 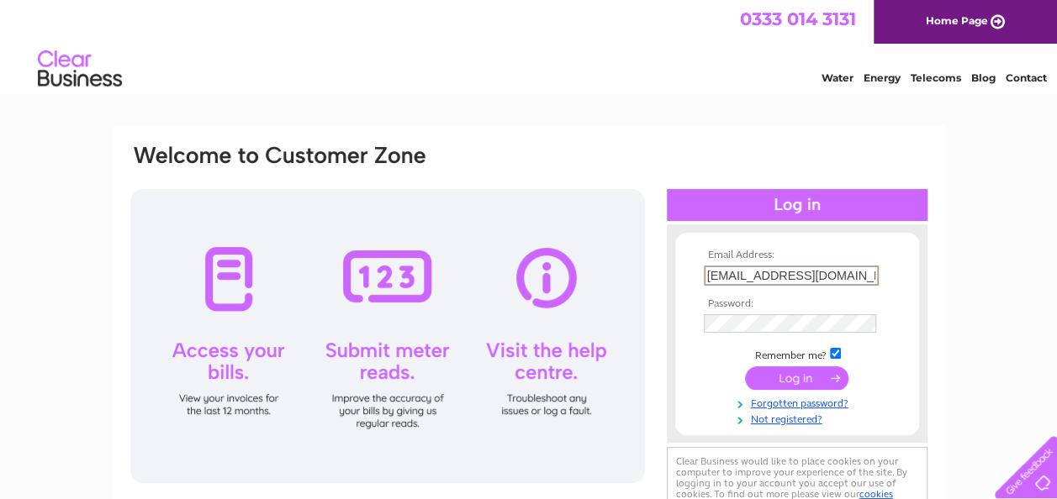 I want to click on input: Submit, so click(x=796, y=378).